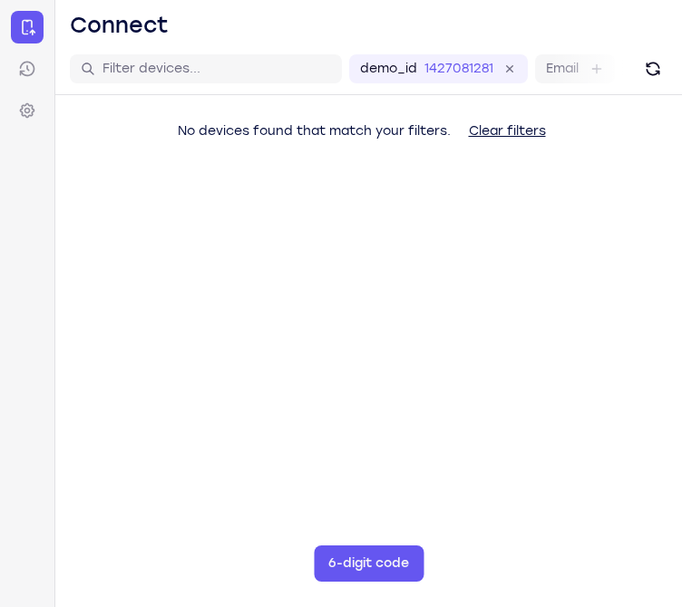 The image size is (682, 607). What do you see at coordinates (653, 69) in the screenshot?
I see `button: Refresh` at bounding box center [653, 69].